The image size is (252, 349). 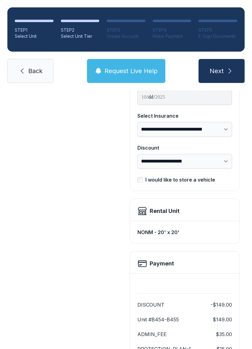 What do you see at coordinates (80, 36) in the screenshot?
I see `div: Select Unit Tier` at bounding box center [80, 36].